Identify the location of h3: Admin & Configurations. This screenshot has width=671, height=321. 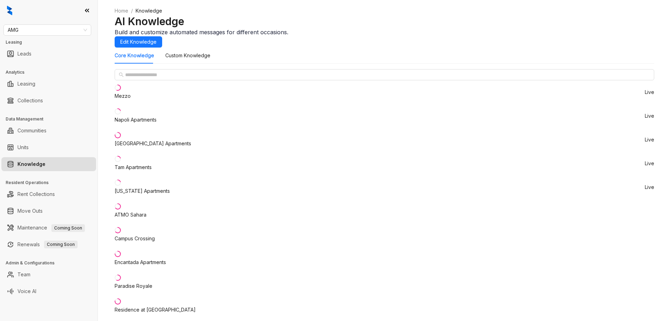
(51, 263).